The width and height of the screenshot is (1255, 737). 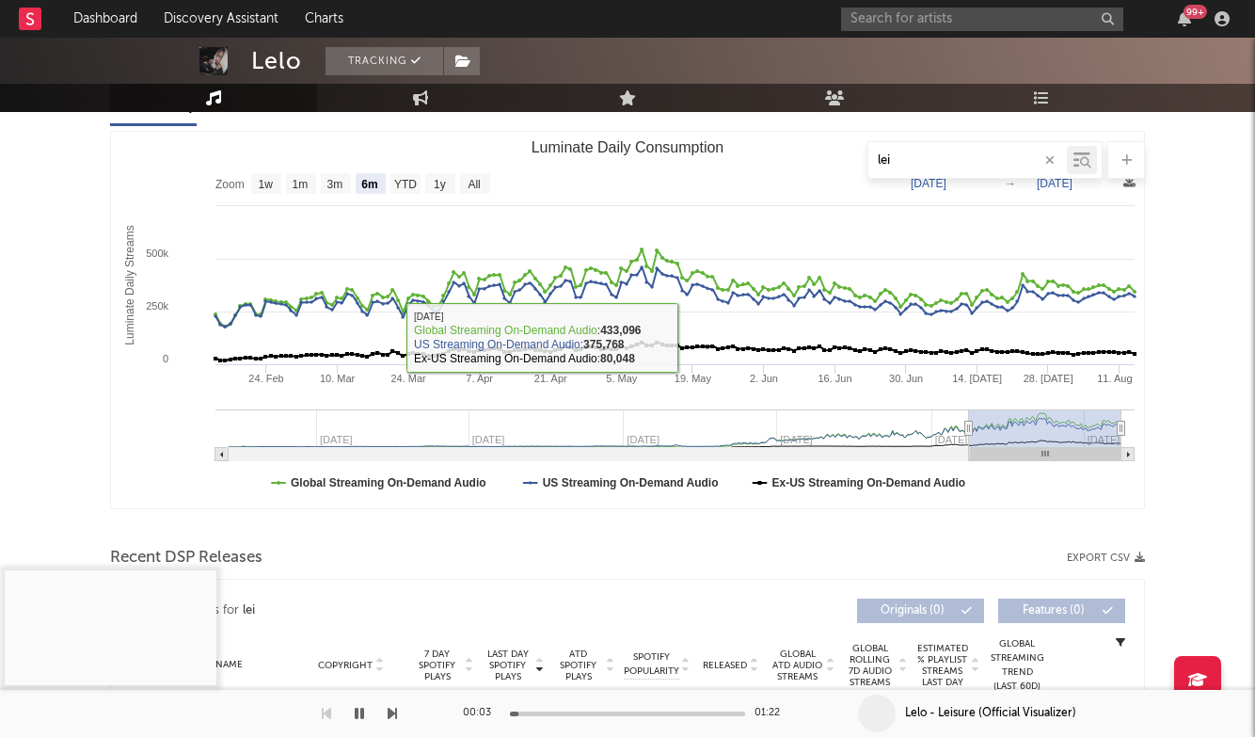 What do you see at coordinates (1195, 11) in the screenshot?
I see `div: 99 +` at bounding box center [1195, 11].